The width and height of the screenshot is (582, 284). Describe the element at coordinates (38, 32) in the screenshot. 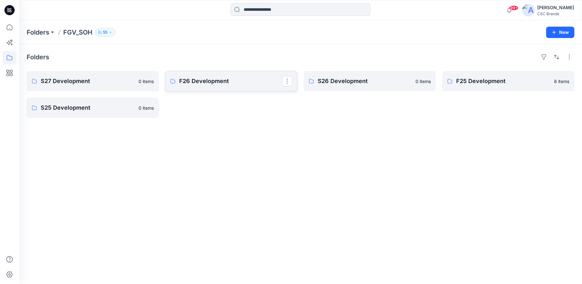

I see `a: Folders` at that location.